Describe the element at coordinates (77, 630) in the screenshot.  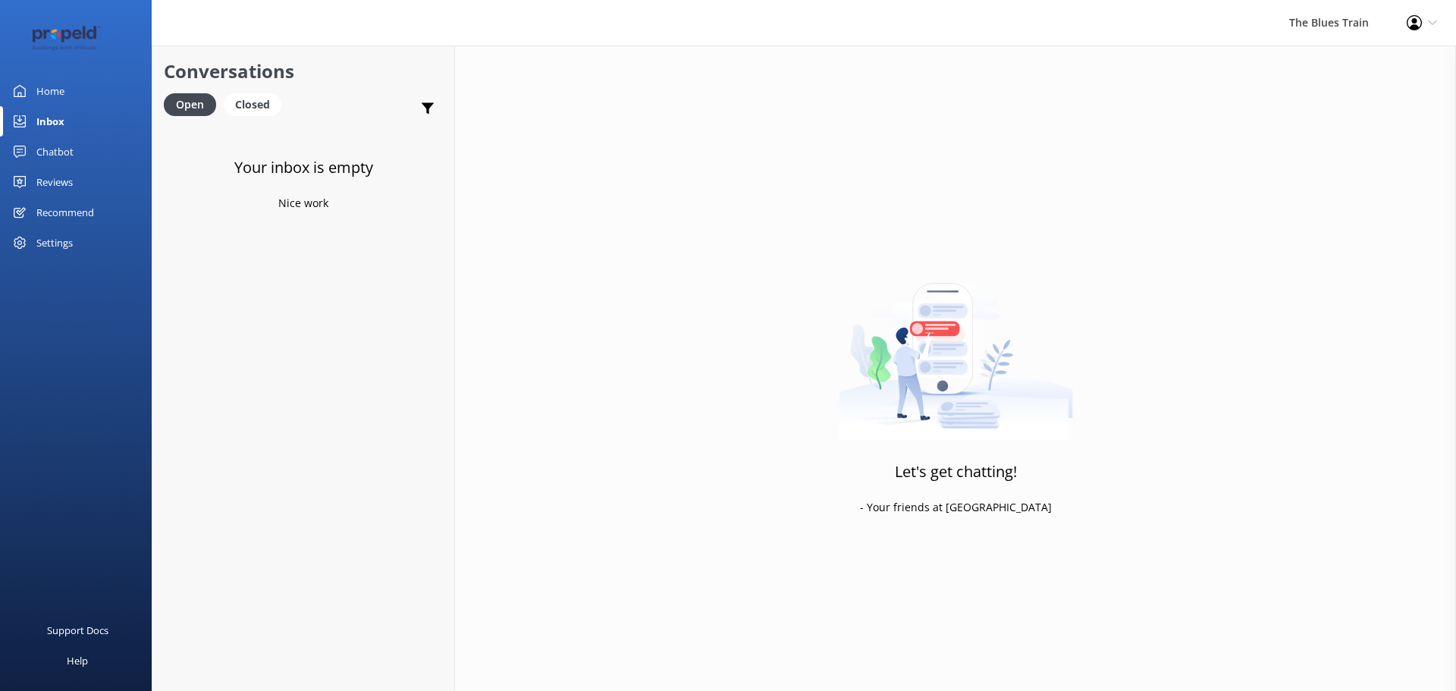
I see `div: Support Docs` at that location.